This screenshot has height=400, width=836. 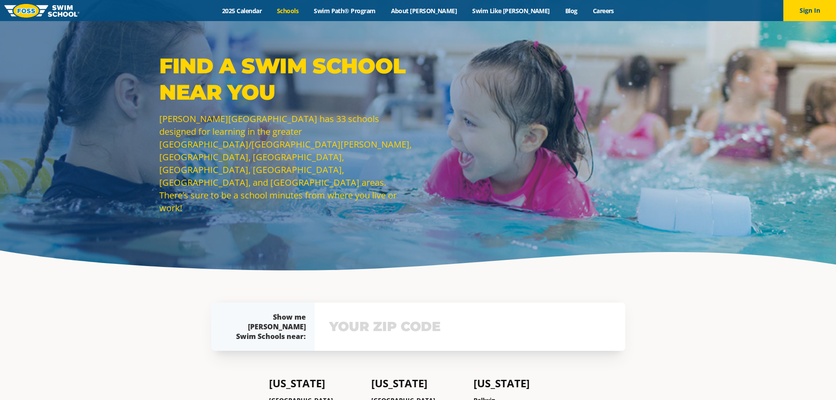 What do you see at coordinates (571, 11) in the screenshot?
I see `a: Blog` at bounding box center [571, 11].